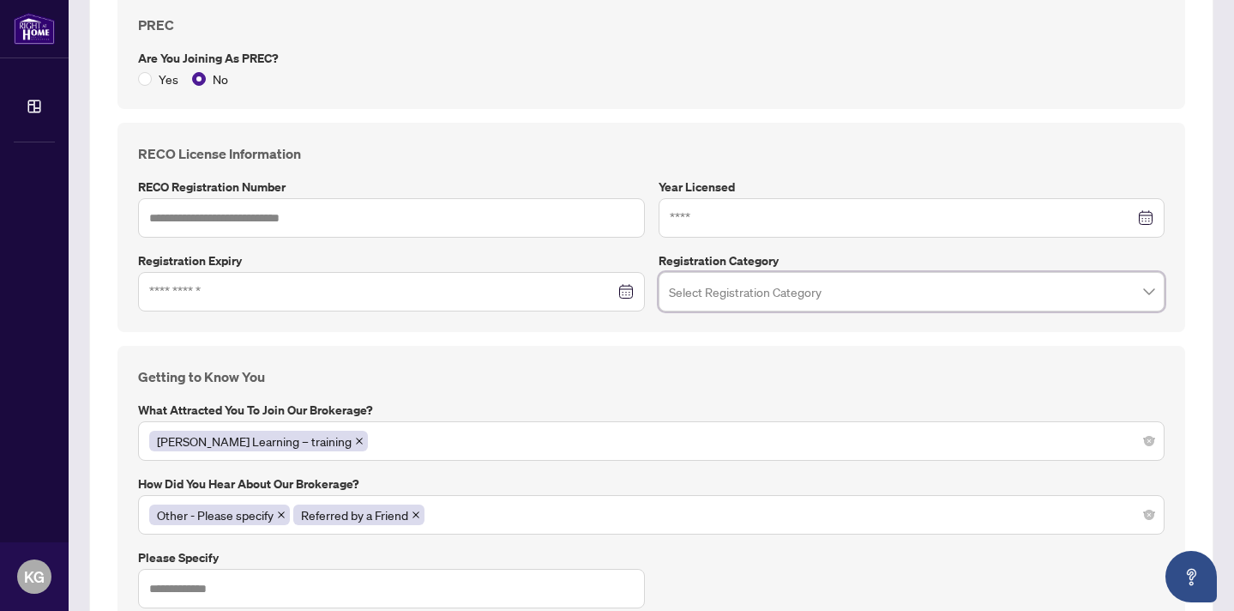 The image size is (1234, 611). What do you see at coordinates (651, 154) in the screenshot?
I see `h4: RECO License Information` at bounding box center [651, 154].